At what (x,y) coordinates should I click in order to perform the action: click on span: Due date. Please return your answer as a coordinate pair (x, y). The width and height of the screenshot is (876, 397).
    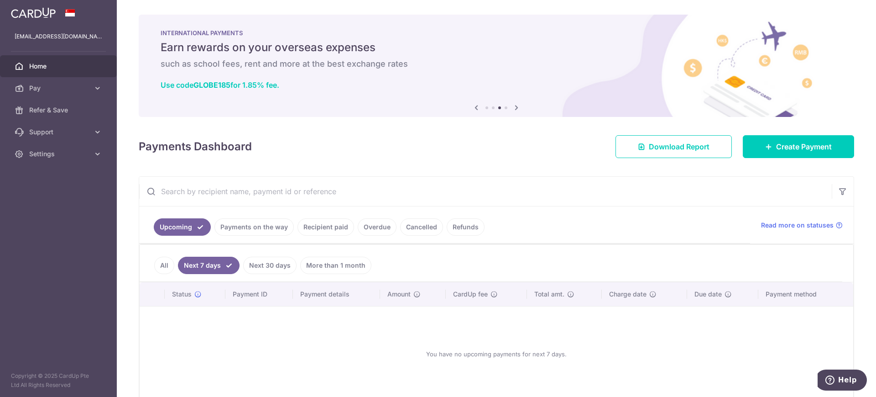
    Looking at the image, I should click on (708, 294).